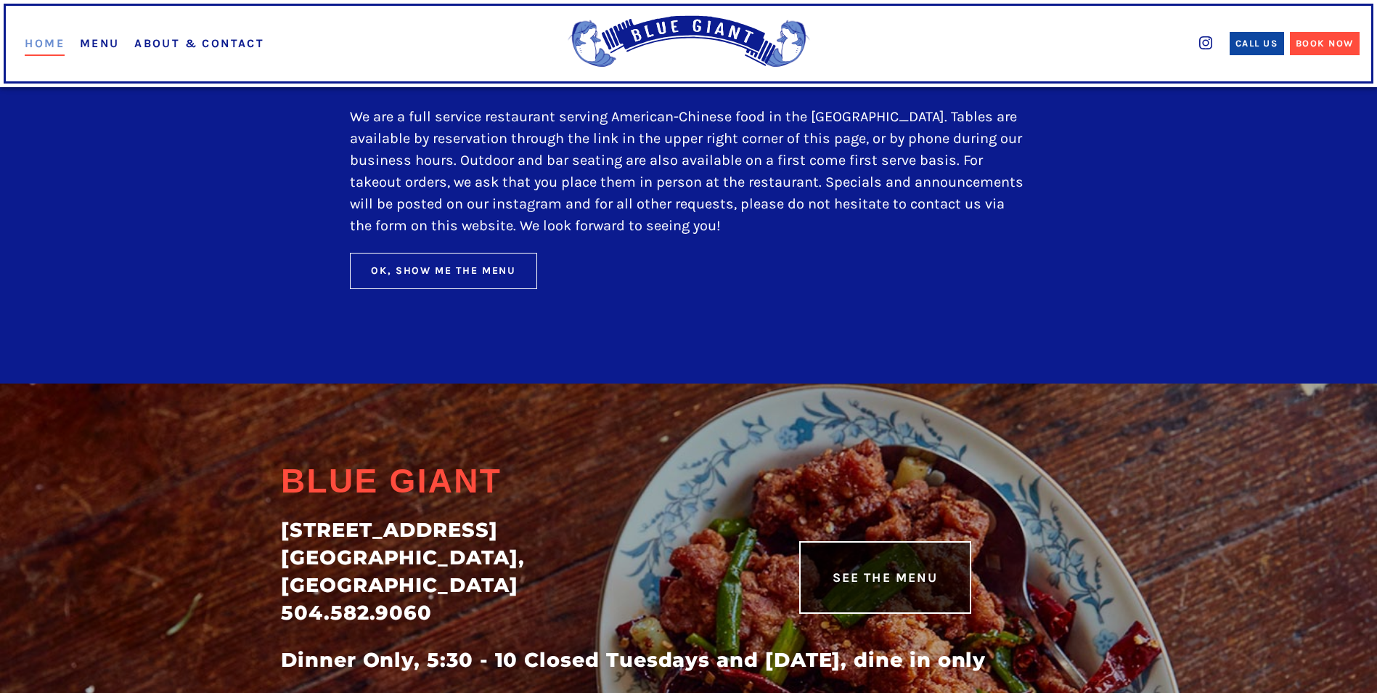  What do you see at coordinates (885, 577) in the screenshot?
I see `div: See The Menu` at bounding box center [885, 577].